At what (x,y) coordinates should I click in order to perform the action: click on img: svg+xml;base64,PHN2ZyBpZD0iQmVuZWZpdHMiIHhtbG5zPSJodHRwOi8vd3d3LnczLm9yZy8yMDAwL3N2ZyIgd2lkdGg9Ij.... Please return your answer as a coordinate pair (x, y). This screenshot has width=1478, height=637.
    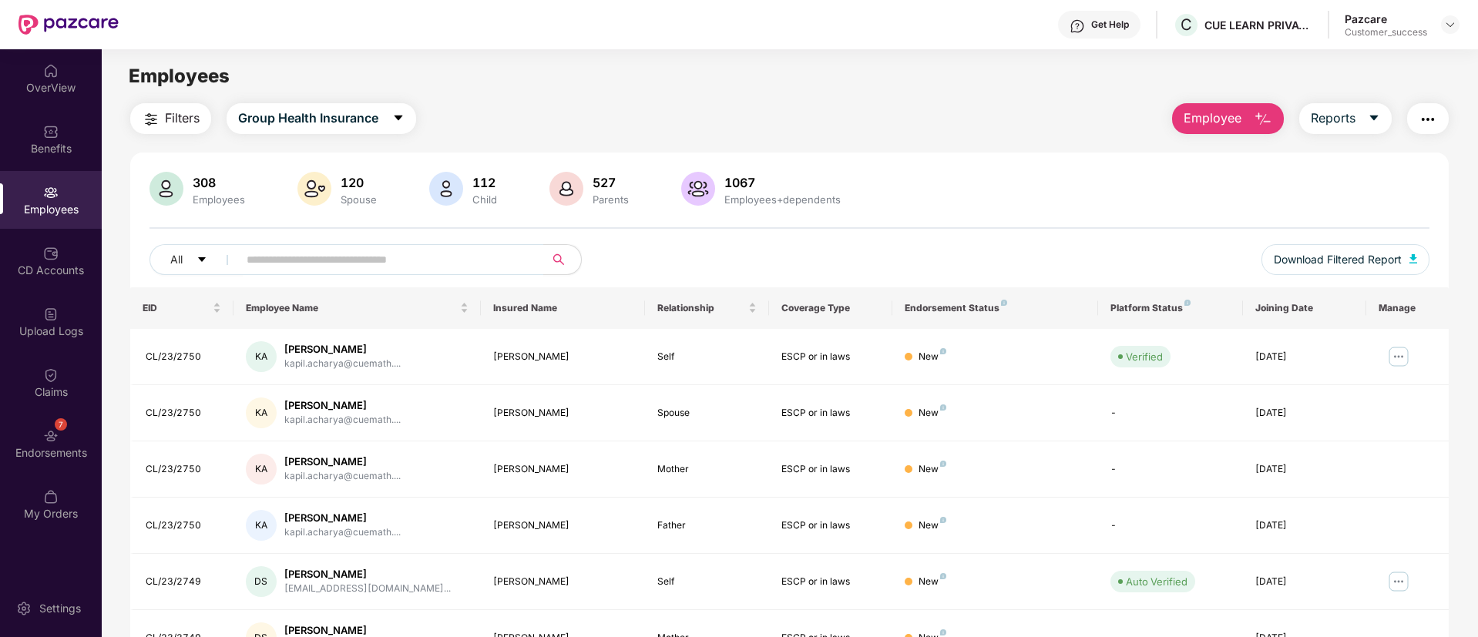
    Looking at the image, I should click on (51, 132).